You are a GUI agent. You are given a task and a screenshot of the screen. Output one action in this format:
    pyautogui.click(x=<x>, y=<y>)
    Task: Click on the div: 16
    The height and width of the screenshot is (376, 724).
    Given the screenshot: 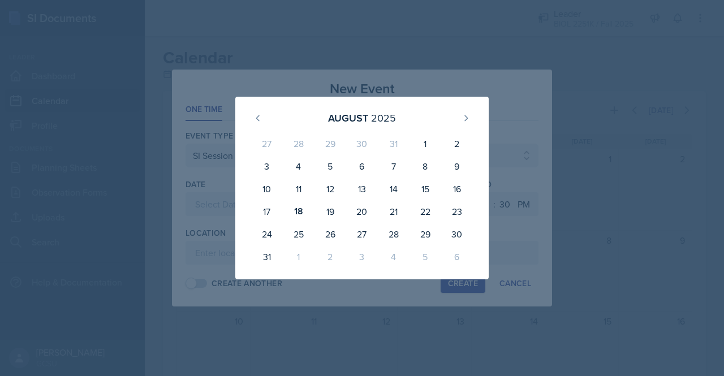 What is the action you would take?
    pyautogui.click(x=457, y=189)
    